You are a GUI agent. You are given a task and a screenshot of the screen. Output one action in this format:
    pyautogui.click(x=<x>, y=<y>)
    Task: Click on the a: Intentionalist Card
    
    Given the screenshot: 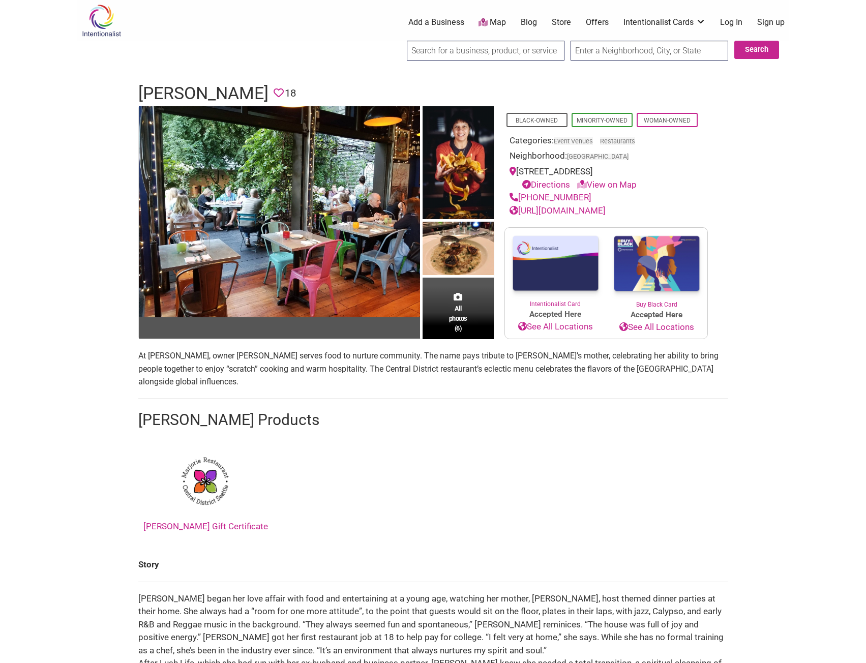 What is the action you would take?
    pyautogui.click(x=555, y=268)
    